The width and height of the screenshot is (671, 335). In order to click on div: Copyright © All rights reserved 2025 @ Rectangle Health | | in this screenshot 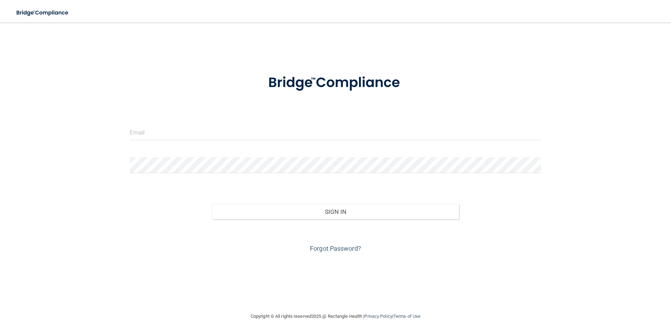, I will do `click(336, 316)`.